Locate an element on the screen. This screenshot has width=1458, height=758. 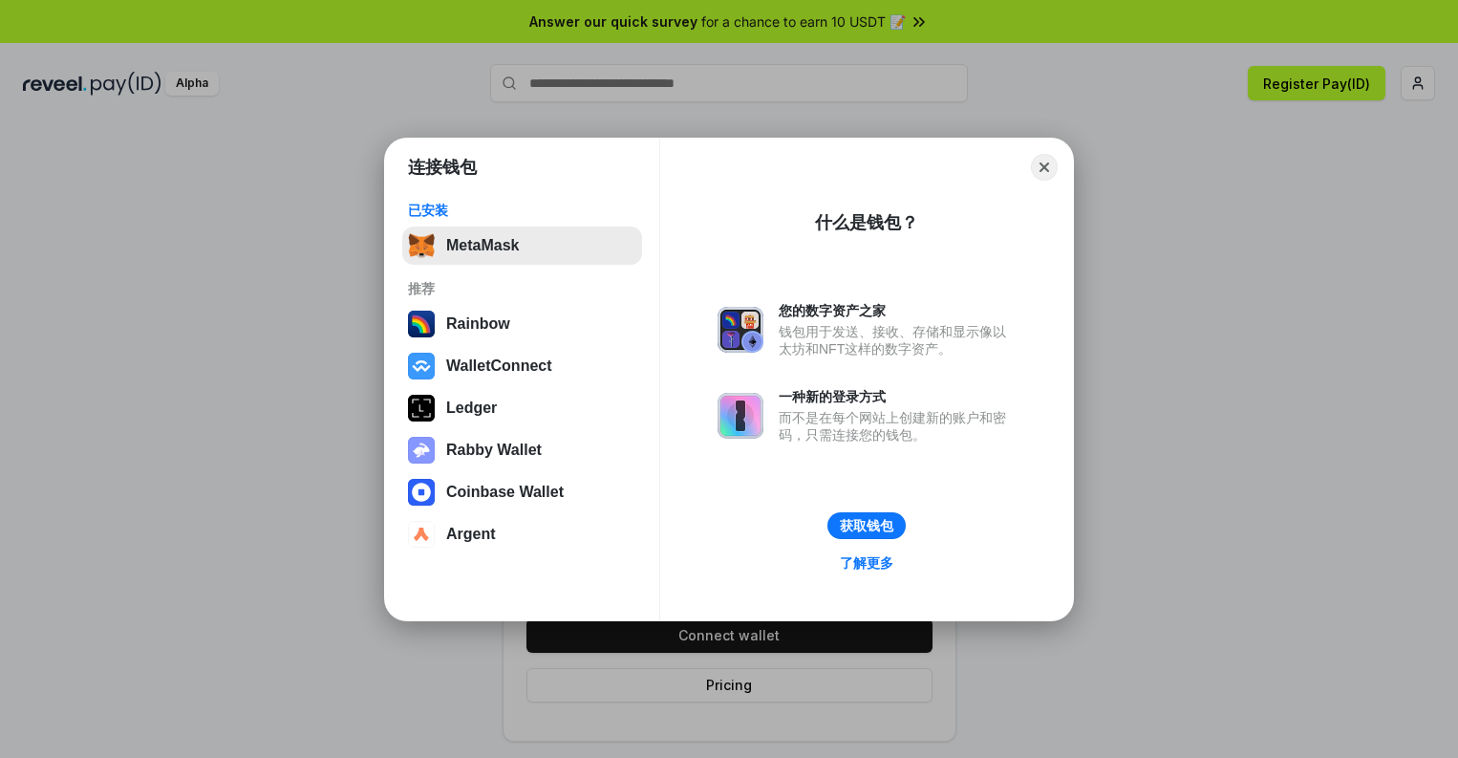
div: 您的数字资产之家 is located at coordinates (897, 311).